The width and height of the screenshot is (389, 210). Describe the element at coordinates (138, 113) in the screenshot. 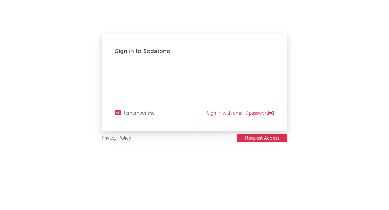

I see `div: Remember Me` at that location.